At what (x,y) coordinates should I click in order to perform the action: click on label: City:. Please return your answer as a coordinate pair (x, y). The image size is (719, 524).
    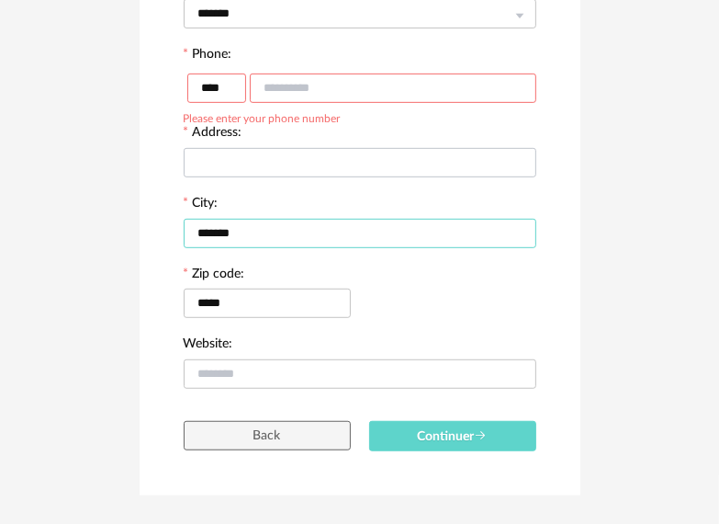
    Looking at the image, I should click on (201, 205).